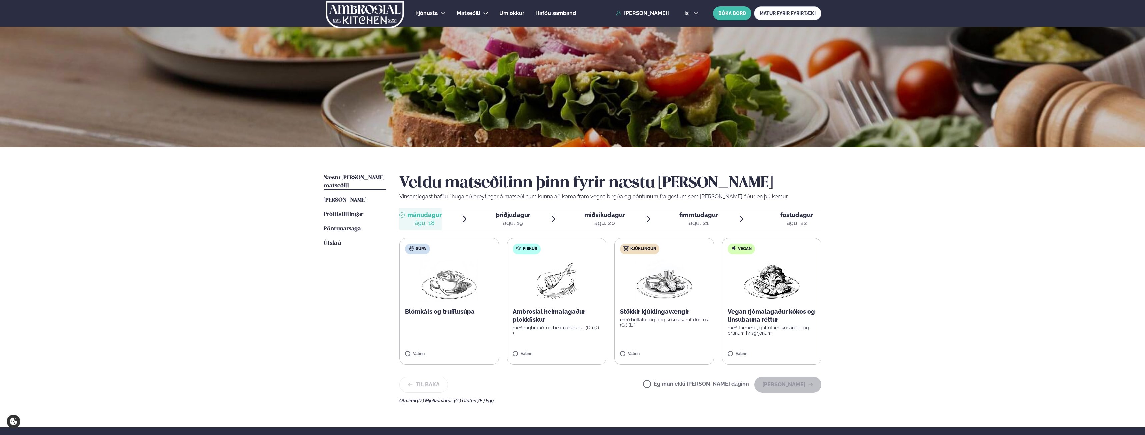 The width and height of the screenshot is (1145, 435). What do you see at coordinates (486, 401) in the screenshot?
I see `span: (E ) Egg` at bounding box center [486, 401].